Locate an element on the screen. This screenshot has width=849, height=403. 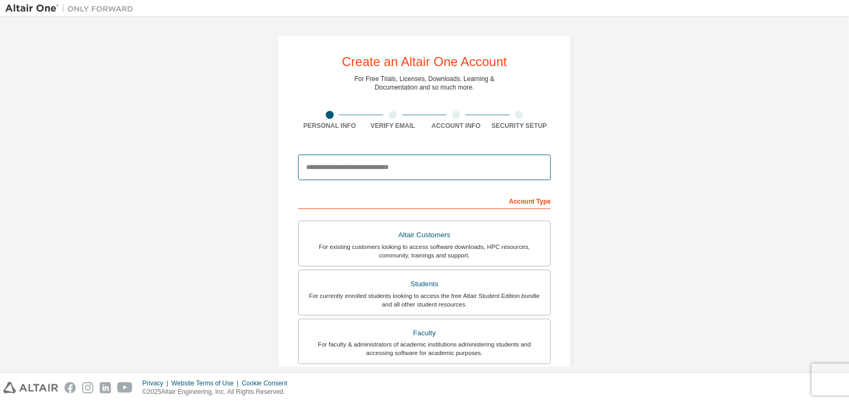
img: altair_logo.svg is located at coordinates (30, 388).